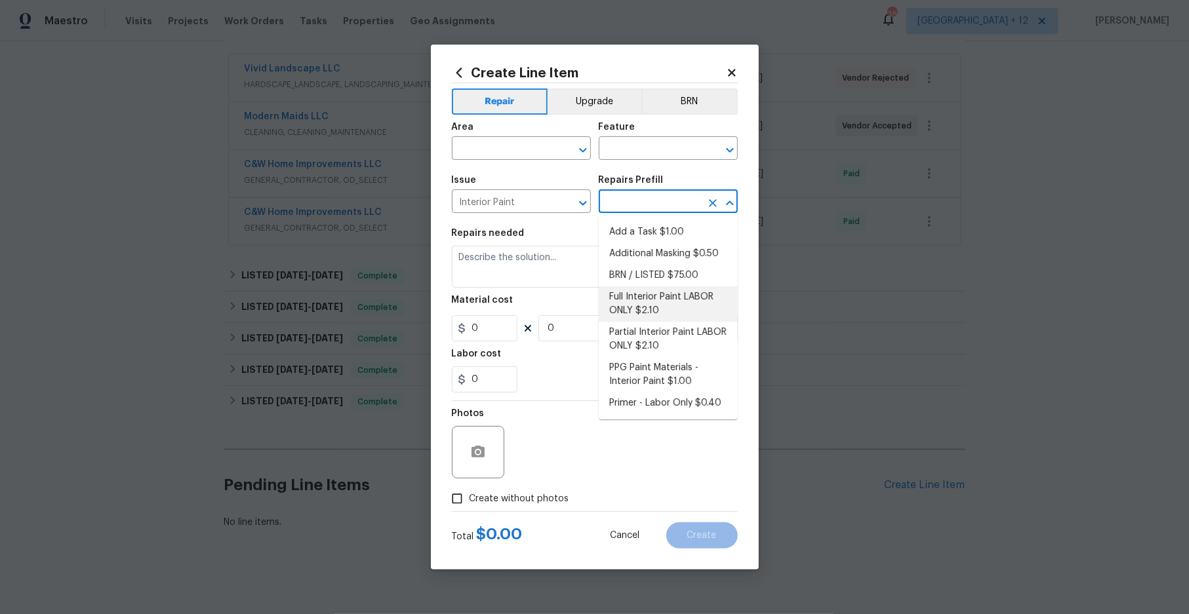  What do you see at coordinates (689, 102) in the screenshot?
I see `button: BRN` at bounding box center [689, 102].